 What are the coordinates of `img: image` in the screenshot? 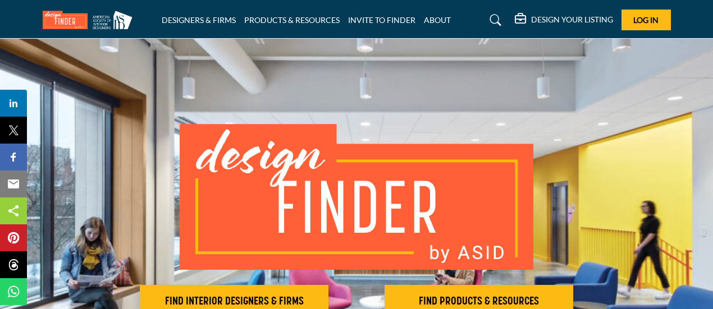 It's located at (356, 197).